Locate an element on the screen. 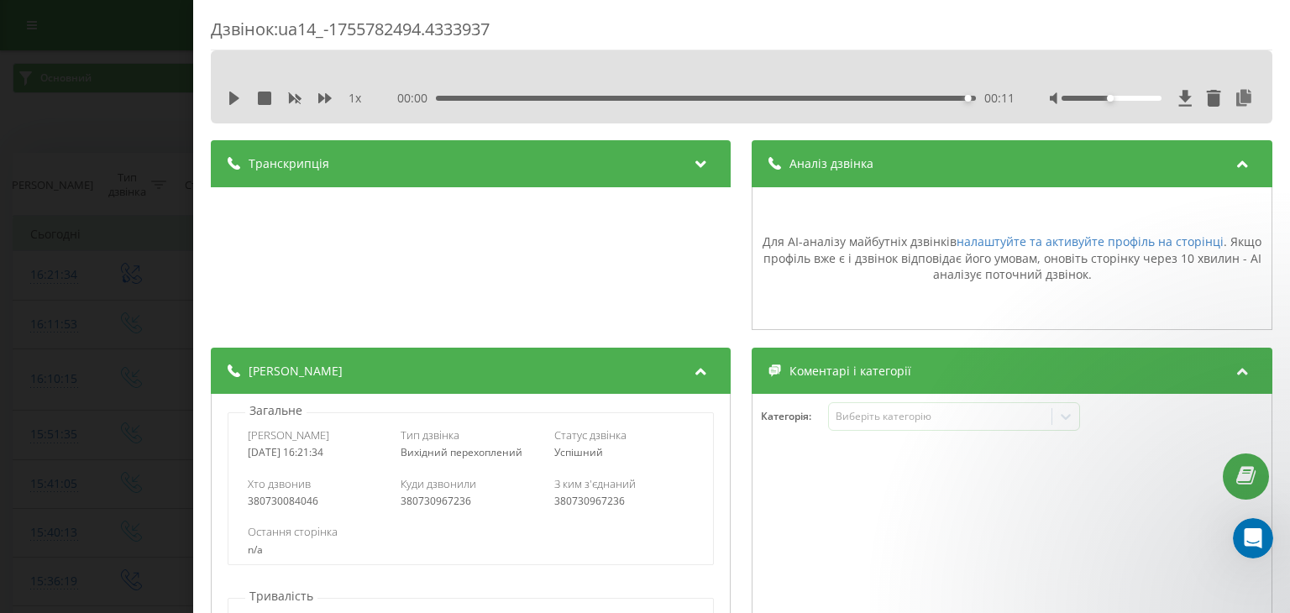 The image size is (1290, 613). div: 380730084046 is located at coordinates (318, 502).